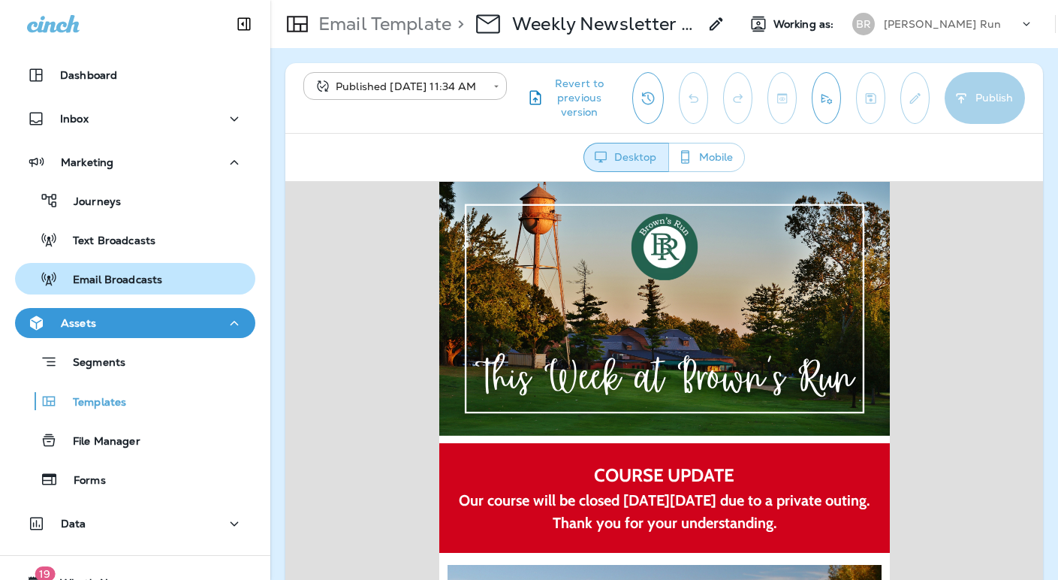 Image resolution: width=1058 pixels, height=580 pixels. What do you see at coordinates (805, 24) in the screenshot?
I see `span: Working as:` at bounding box center [805, 24].